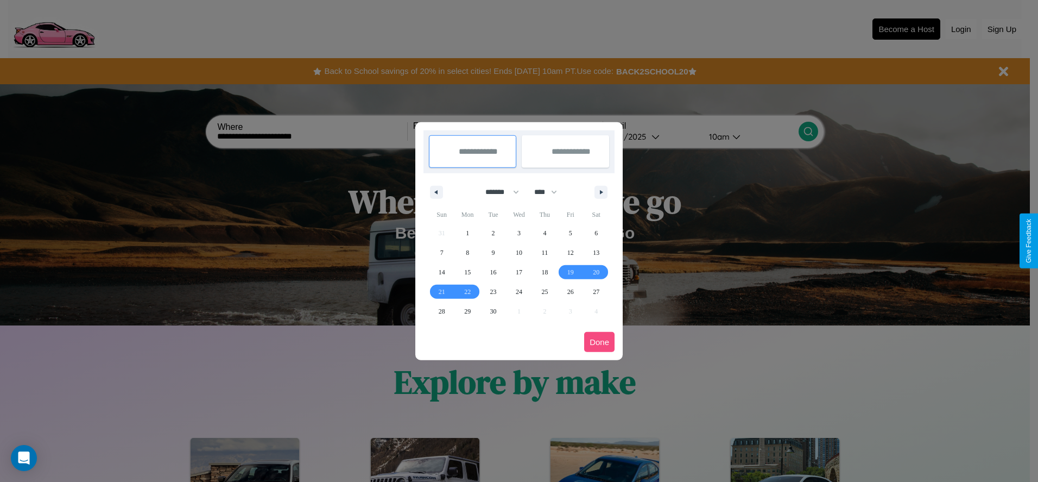  Describe the element at coordinates (596, 272) in the screenshot. I see `button: 20` at that location.